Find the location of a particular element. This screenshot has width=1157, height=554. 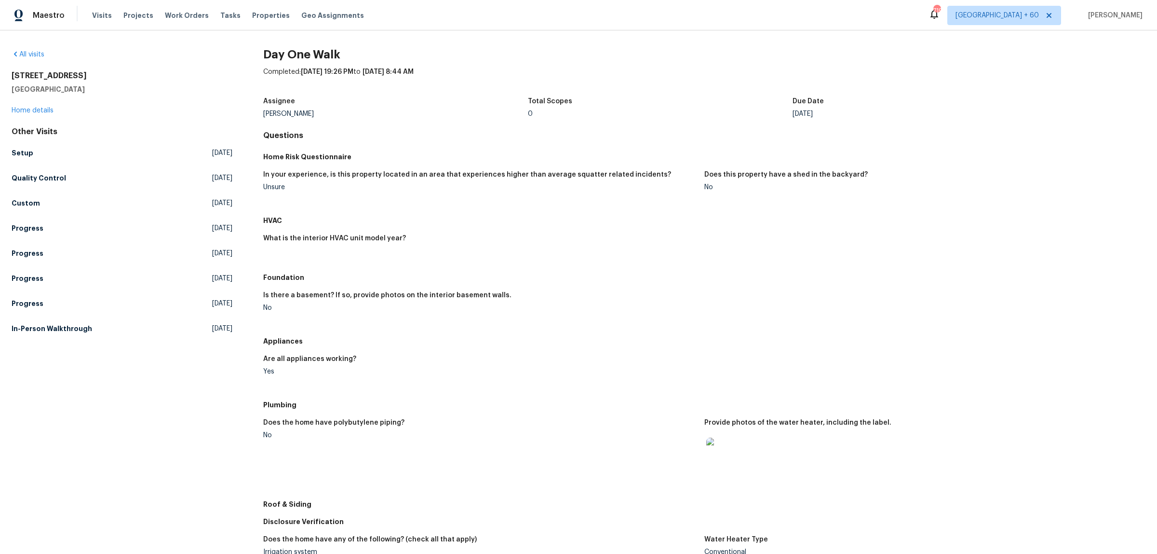

h5: Custom is located at coordinates (26, 203).